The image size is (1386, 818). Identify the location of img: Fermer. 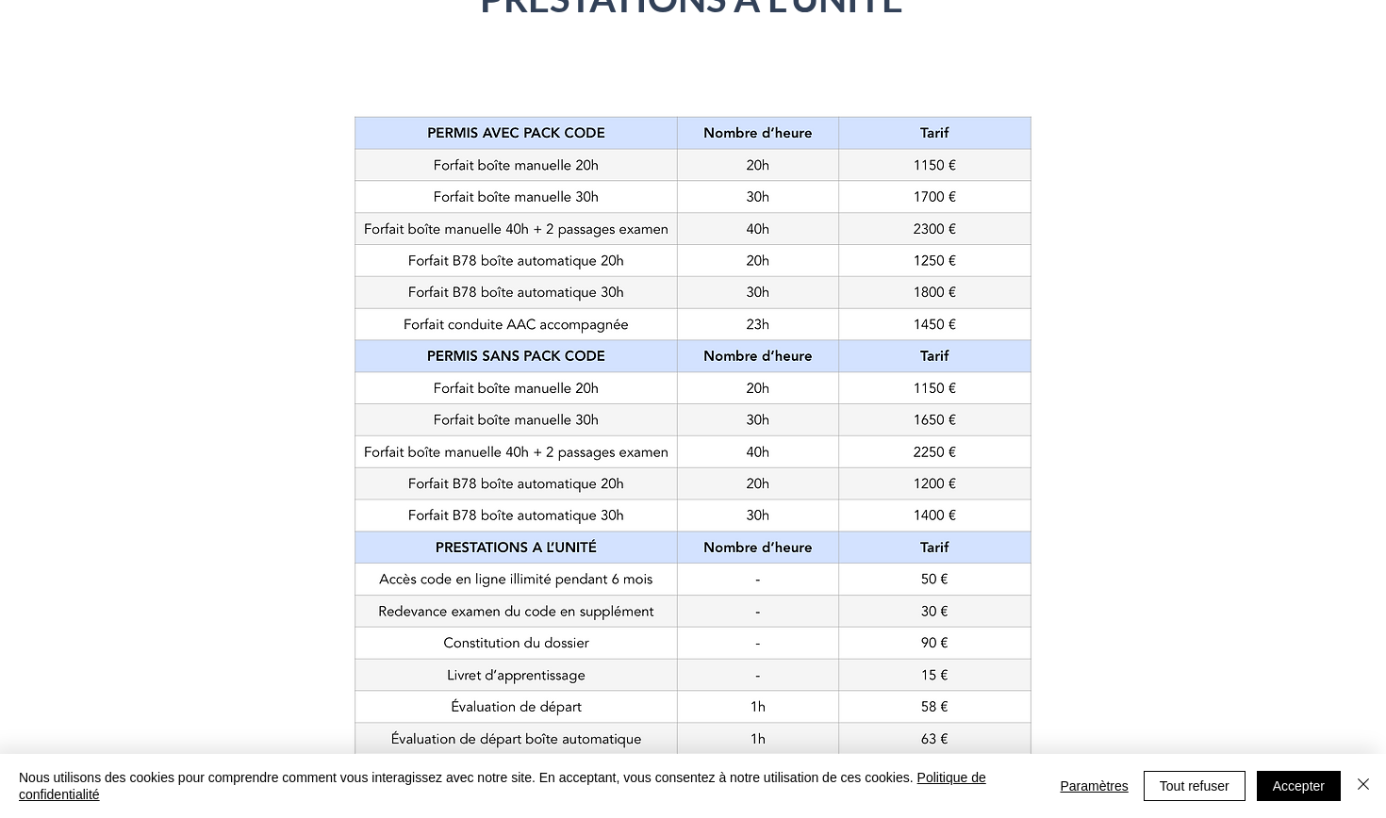
(1363, 784).